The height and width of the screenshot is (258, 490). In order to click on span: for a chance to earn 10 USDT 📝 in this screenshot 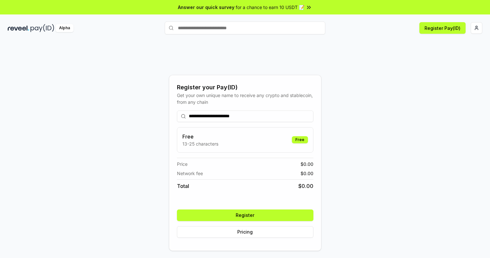, I will do `click(270, 7)`.